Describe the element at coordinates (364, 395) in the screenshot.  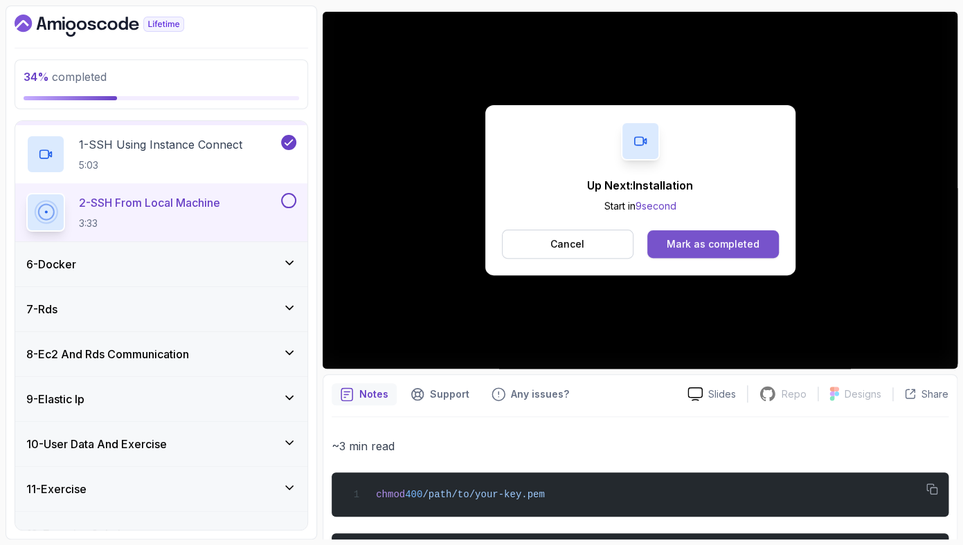
I see `button: notes button` at that location.